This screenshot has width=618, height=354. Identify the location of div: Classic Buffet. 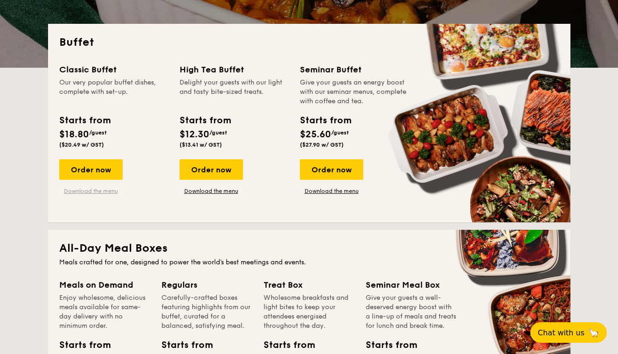
(114, 70).